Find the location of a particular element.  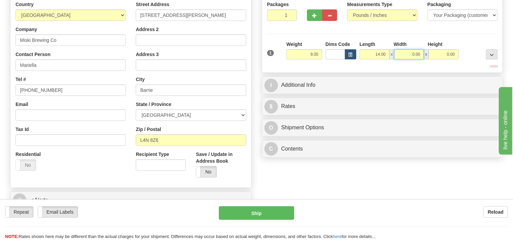

a: $Rates is located at coordinates (383, 106).